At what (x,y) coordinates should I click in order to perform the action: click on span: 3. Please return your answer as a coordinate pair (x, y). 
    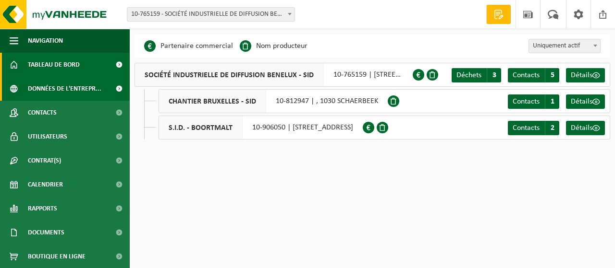
    Looking at the image, I should click on (494, 75).